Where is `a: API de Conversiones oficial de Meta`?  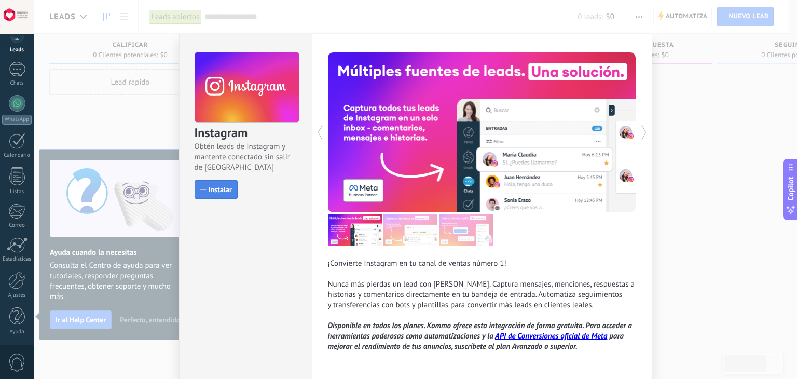 a: API de Conversiones oficial de Meta is located at coordinates (551, 336).